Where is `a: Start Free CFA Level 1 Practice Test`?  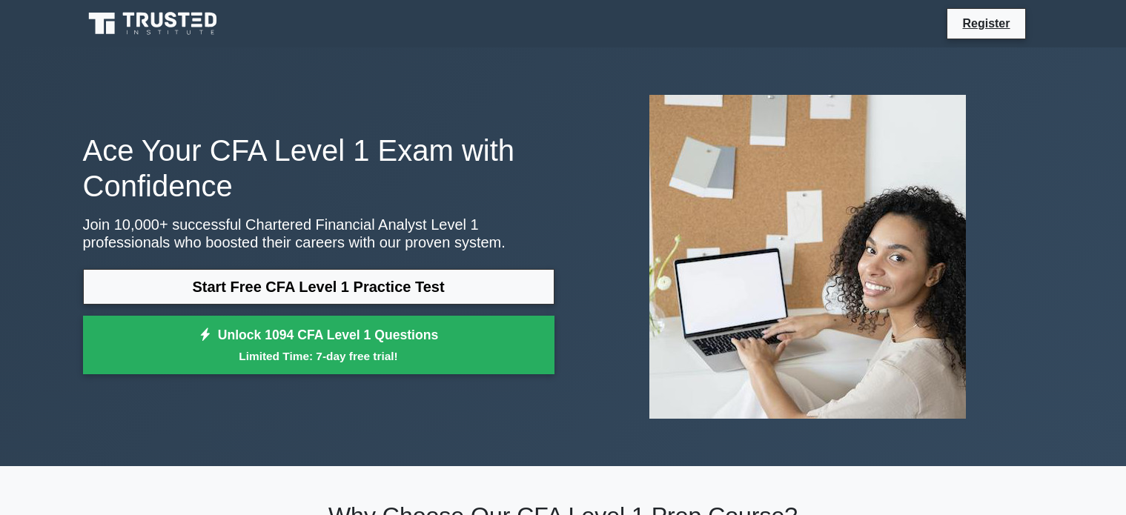 a: Start Free CFA Level 1 Practice Test is located at coordinates (319, 287).